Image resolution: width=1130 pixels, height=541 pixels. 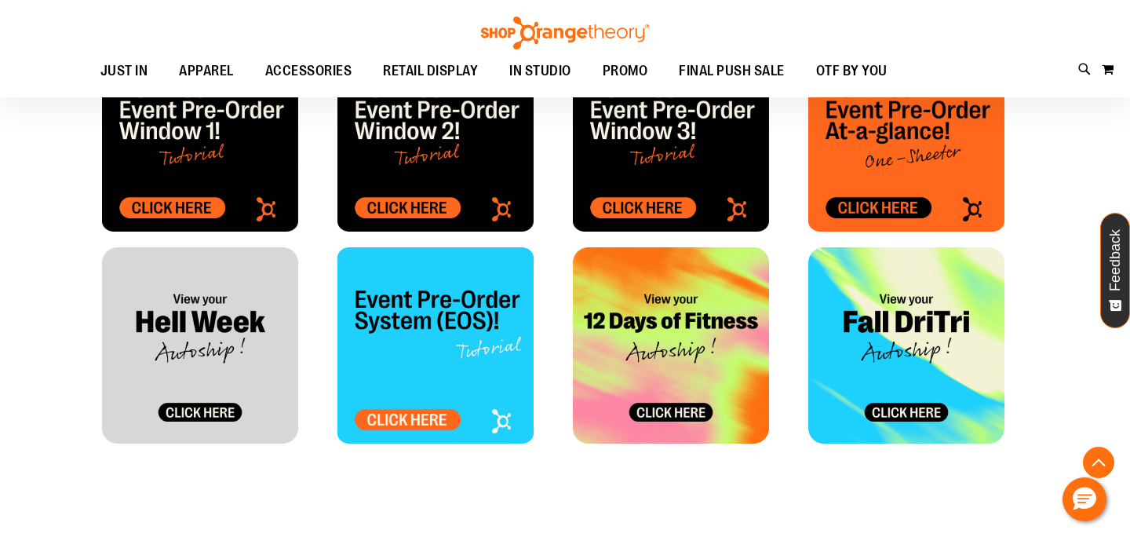 I want to click on span: APPAREL, so click(x=206, y=71).